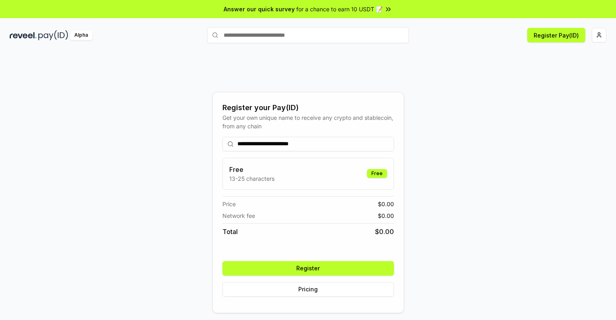 This screenshot has width=616, height=320. What do you see at coordinates (308, 108) in the screenshot?
I see `div: Register your Pay(ID)` at bounding box center [308, 108].